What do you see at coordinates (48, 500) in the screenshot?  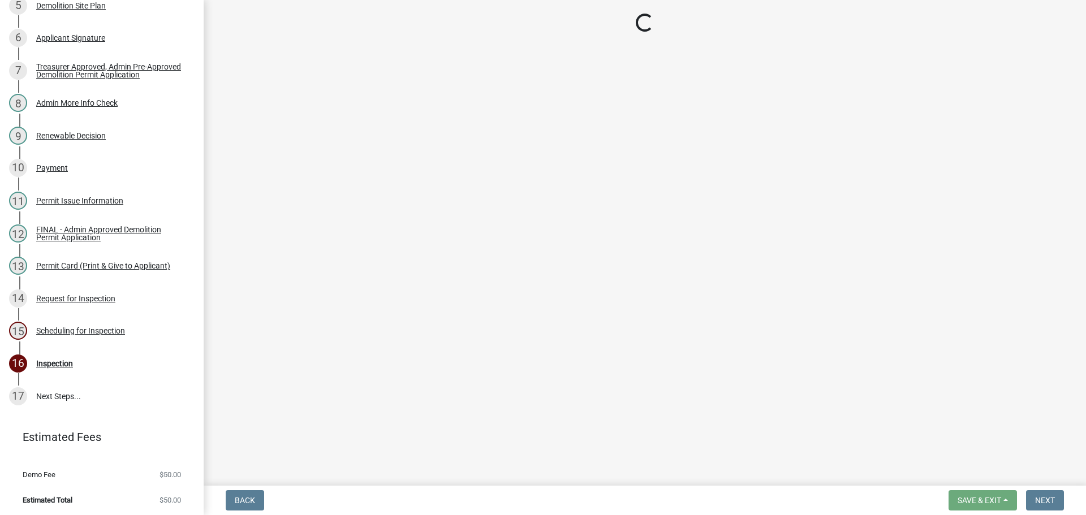 I see `span: Estimated Total` at bounding box center [48, 500].